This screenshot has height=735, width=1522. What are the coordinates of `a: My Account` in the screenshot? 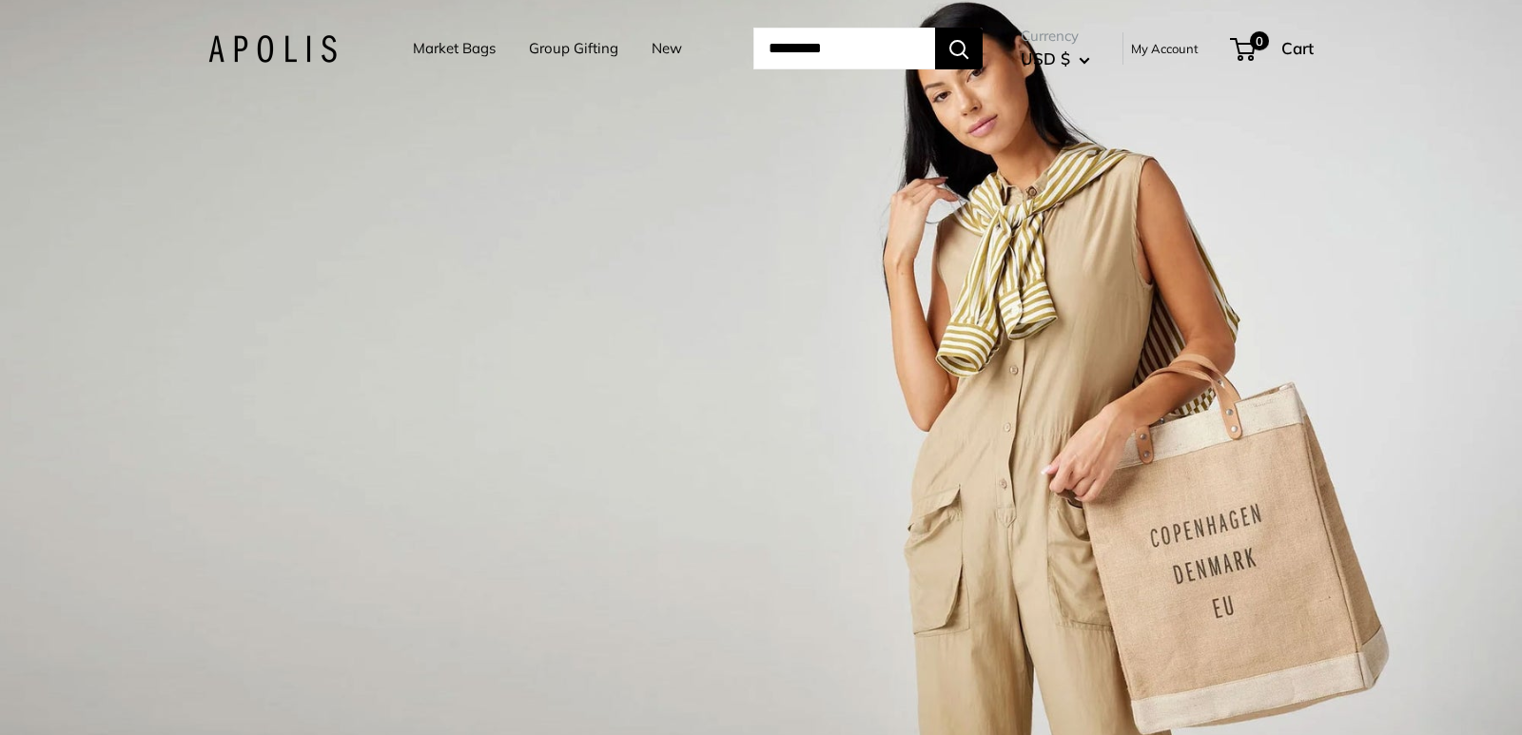 It's located at (1164, 49).